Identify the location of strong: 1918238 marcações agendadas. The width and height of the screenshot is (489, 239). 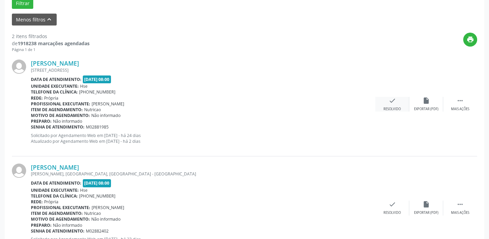
(54, 43).